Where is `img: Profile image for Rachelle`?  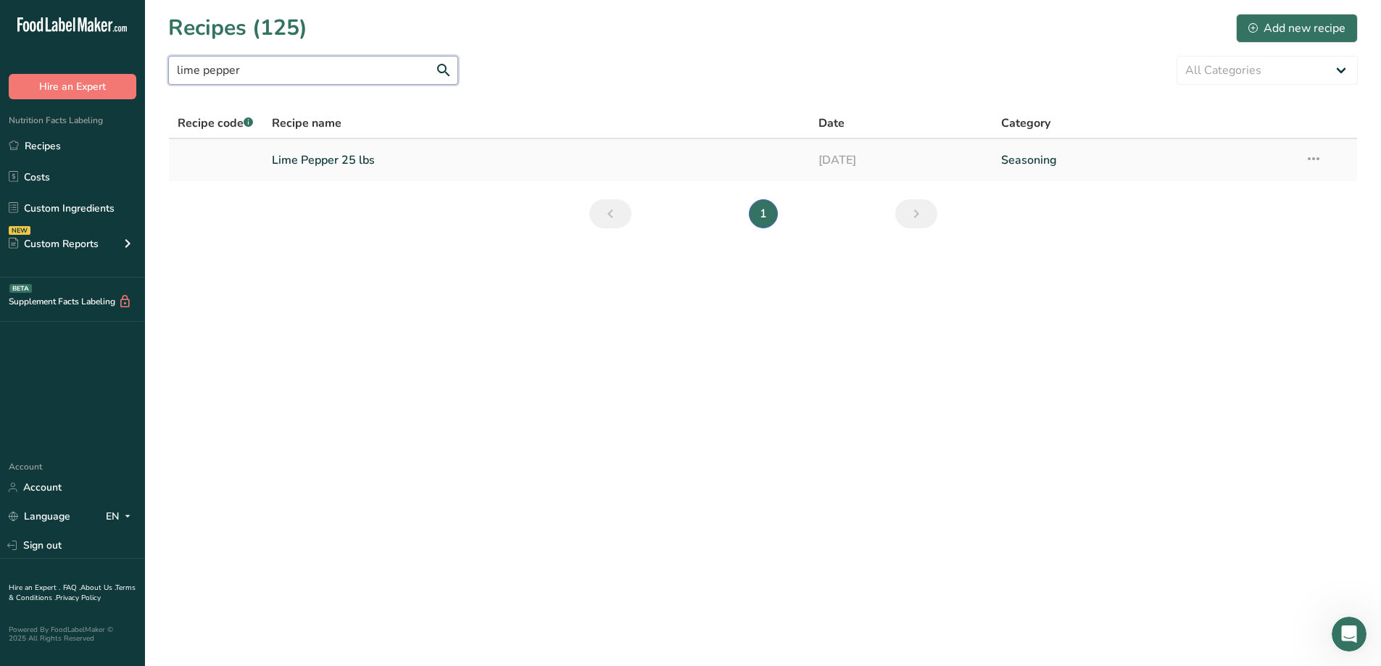 img: Profile image for Rachelle is located at coordinates (170, 38).